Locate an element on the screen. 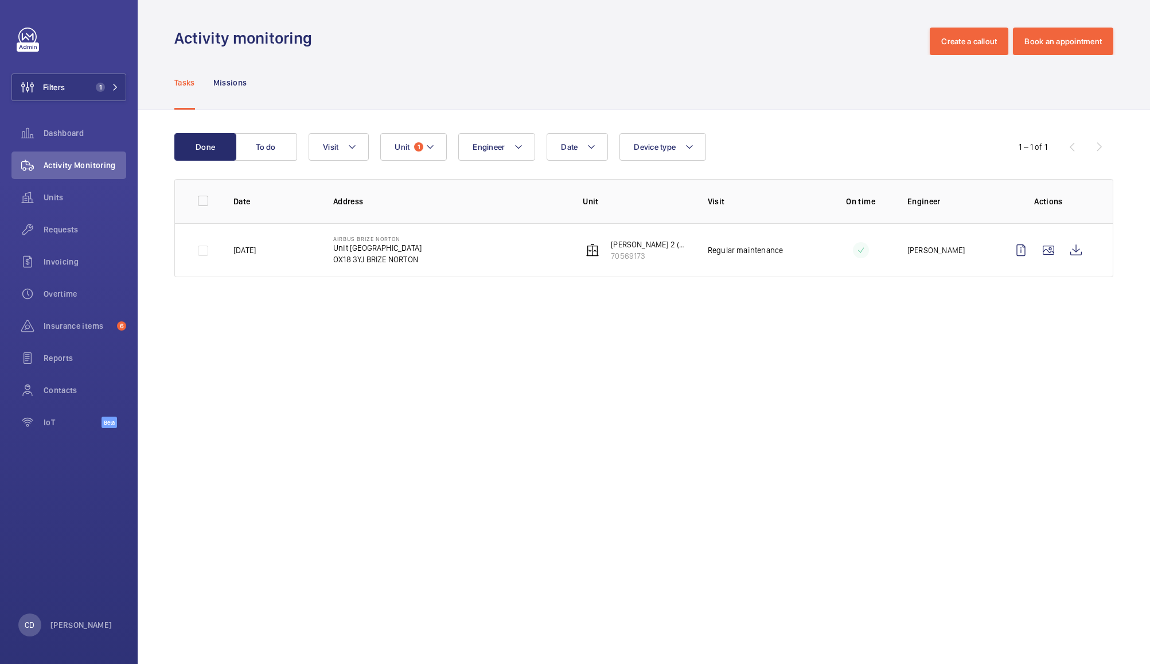 The image size is (1150, 664). span: Insurance items is located at coordinates (78, 326).